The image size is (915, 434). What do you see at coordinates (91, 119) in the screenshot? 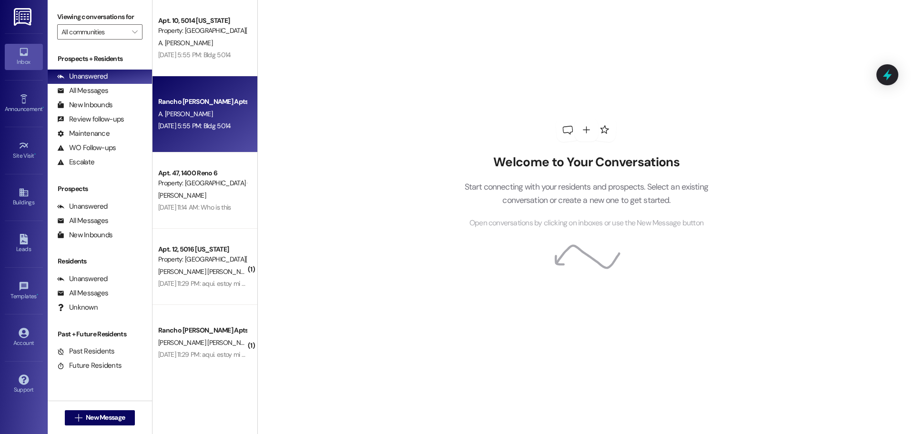
I see `div: Review follow-ups` at bounding box center [91, 119].